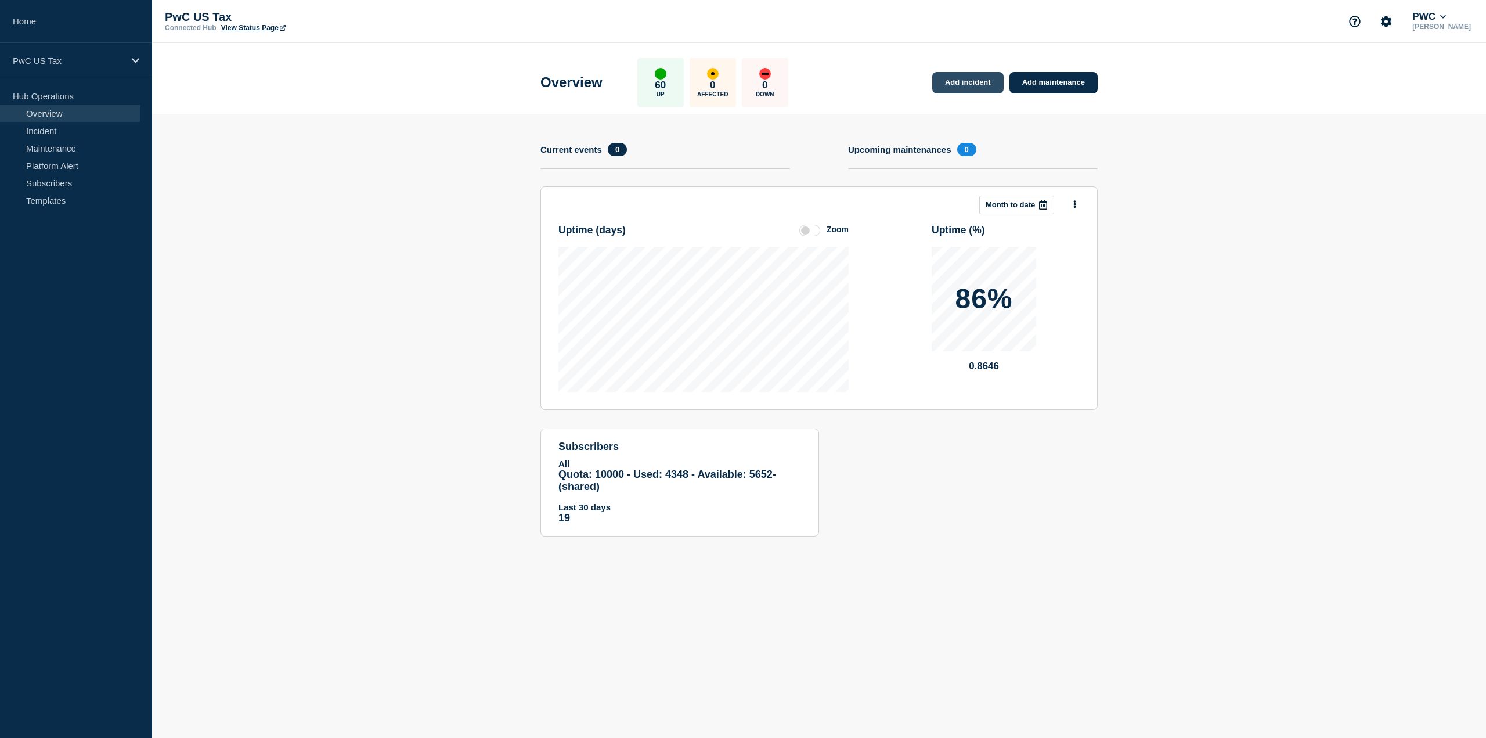 This screenshot has height=738, width=1486. What do you see at coordinates (661, 94) in the screenshot?
I see `p: Up` at bounding box center [661, 94].